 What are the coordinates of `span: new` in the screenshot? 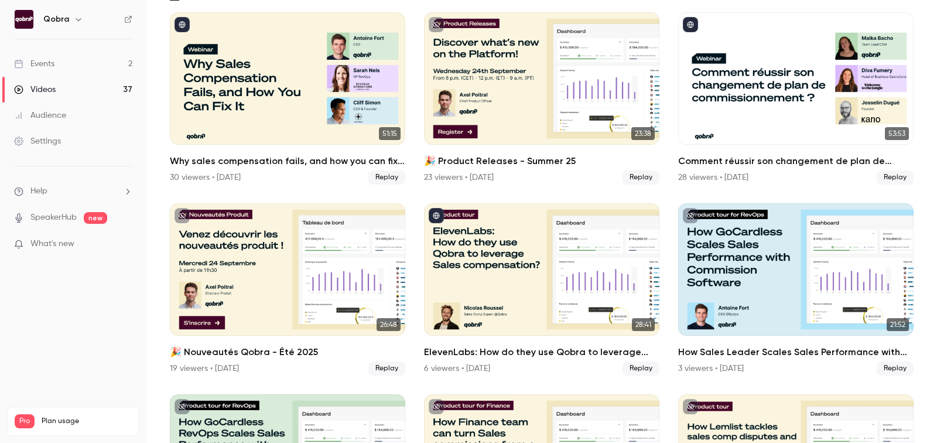 It's located at (95, 218).